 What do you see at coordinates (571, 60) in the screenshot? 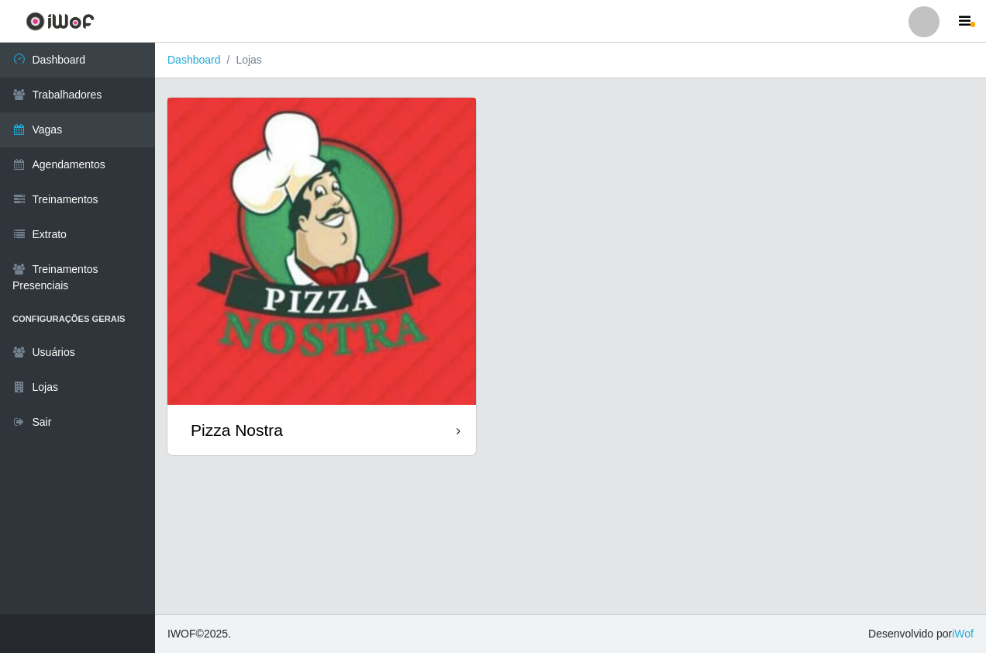
I see `nav: breadcrumb` at bounding box center [571, 60].